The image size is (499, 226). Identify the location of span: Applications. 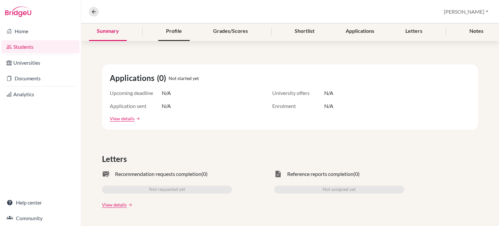
(133, 78).